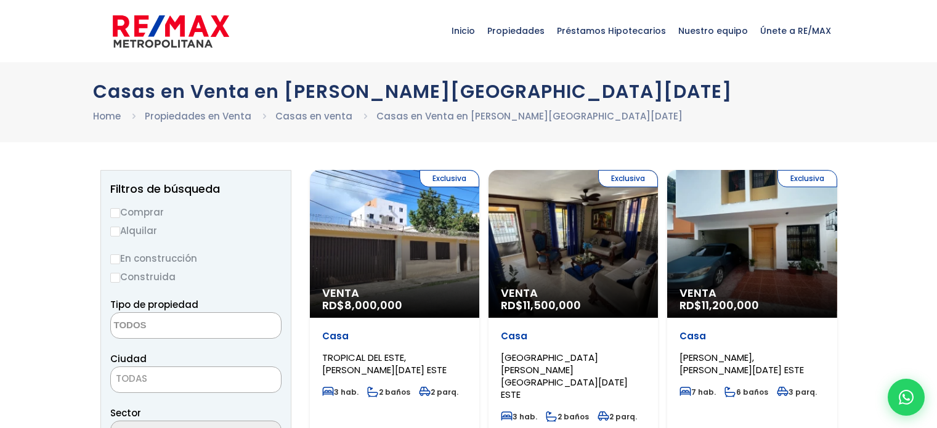 This screenshot has width=937, height=428. Describe the element at coordinates (126, 413) in the screenshot. I see `span: Sector` at that location.